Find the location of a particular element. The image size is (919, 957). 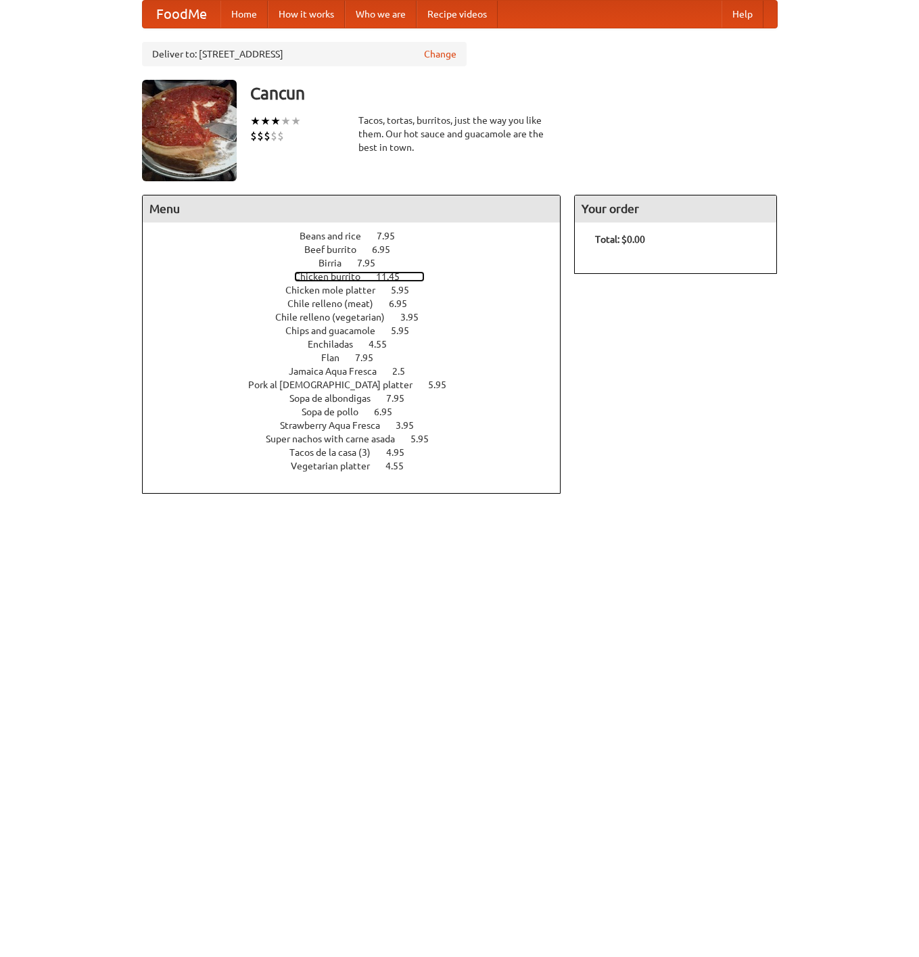

span: Chicken burrito is located at coordinates (334, 277).